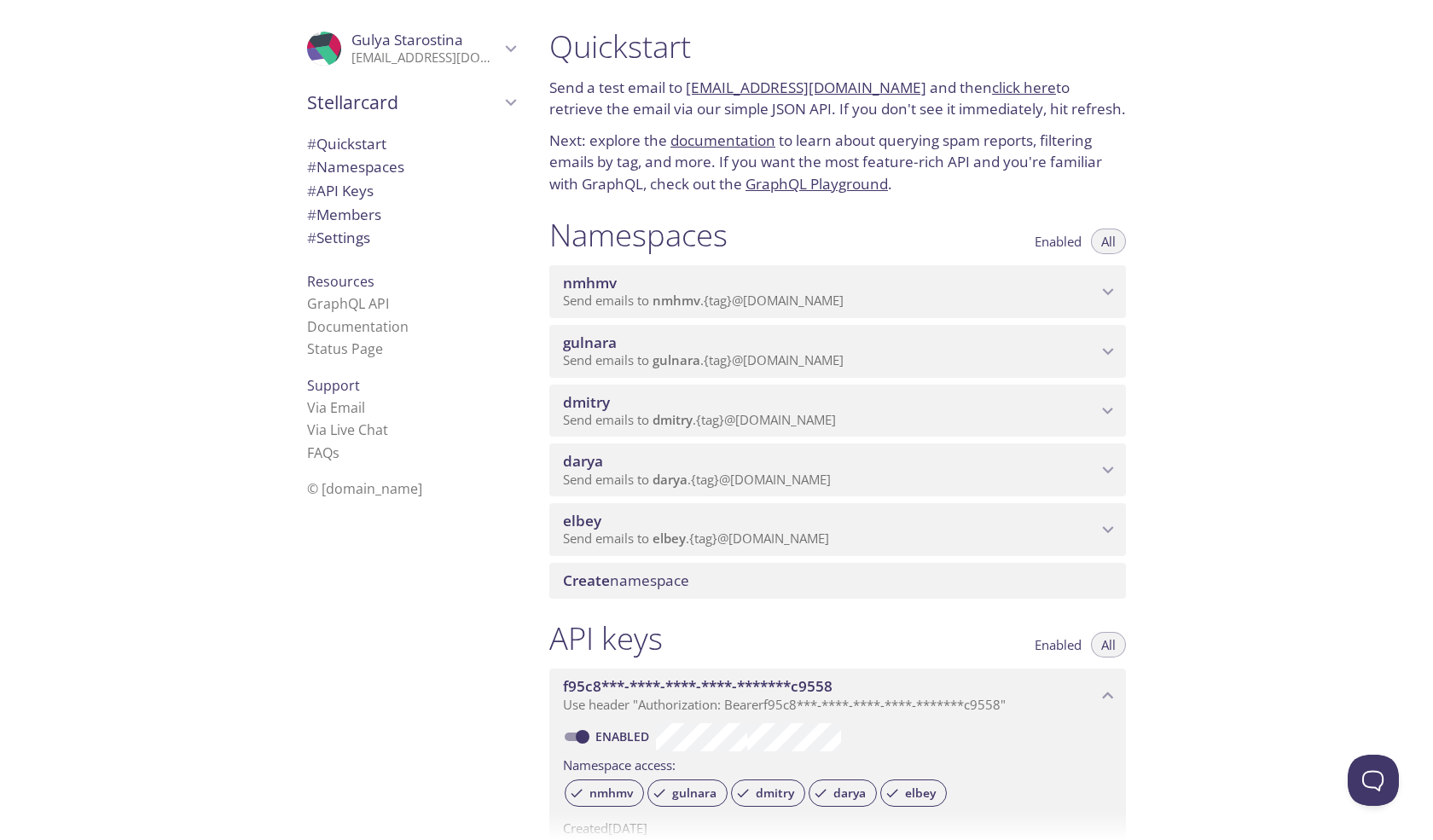 The width and height of the screenshot is (1433, 840). What do you see at coordinates (356, 166) in the screenshot?
I see `span: Namespaces` at bounding box center [356, 166].